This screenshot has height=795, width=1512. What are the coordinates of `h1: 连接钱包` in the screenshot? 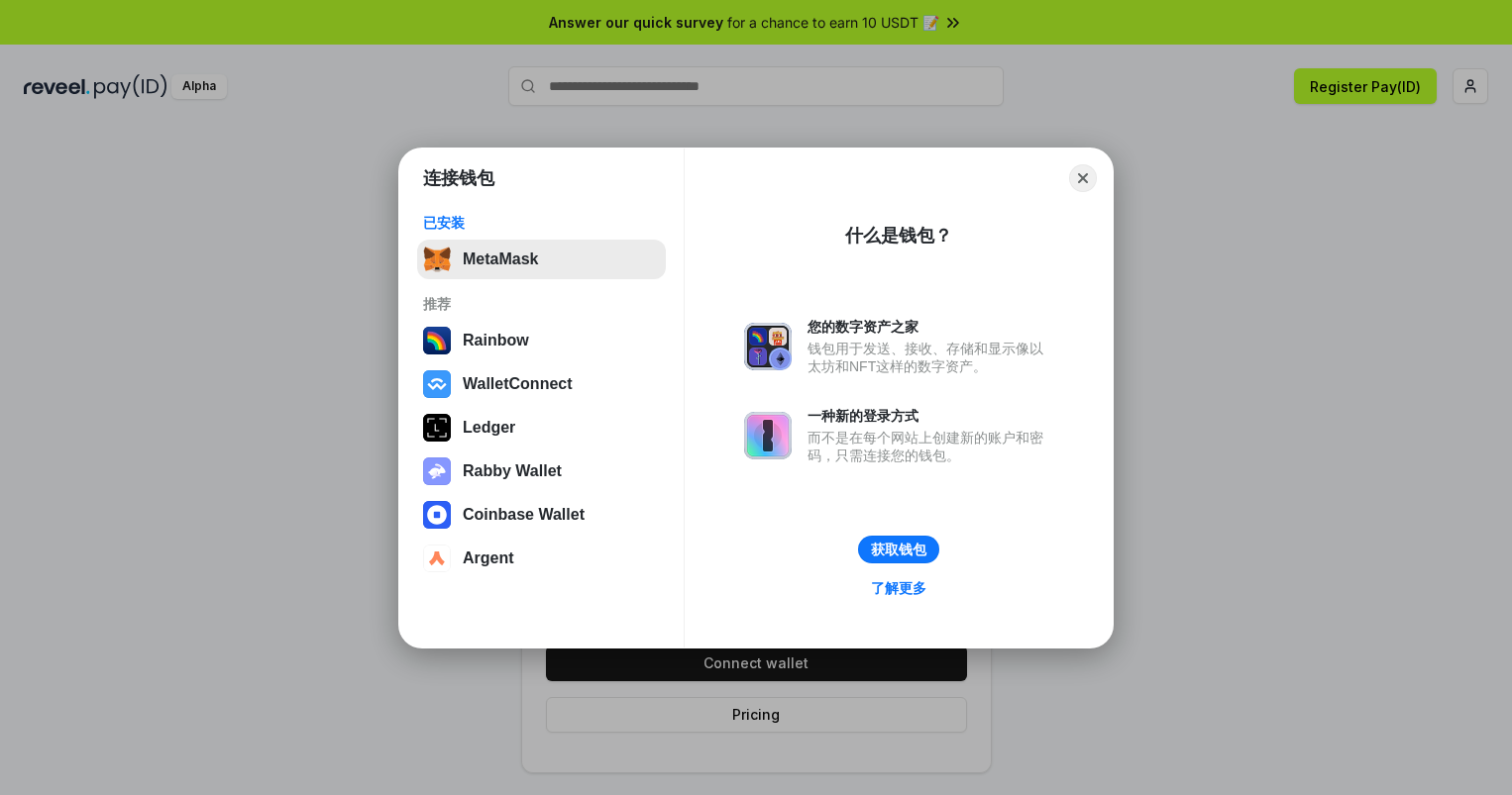 It's located at (459, 179).